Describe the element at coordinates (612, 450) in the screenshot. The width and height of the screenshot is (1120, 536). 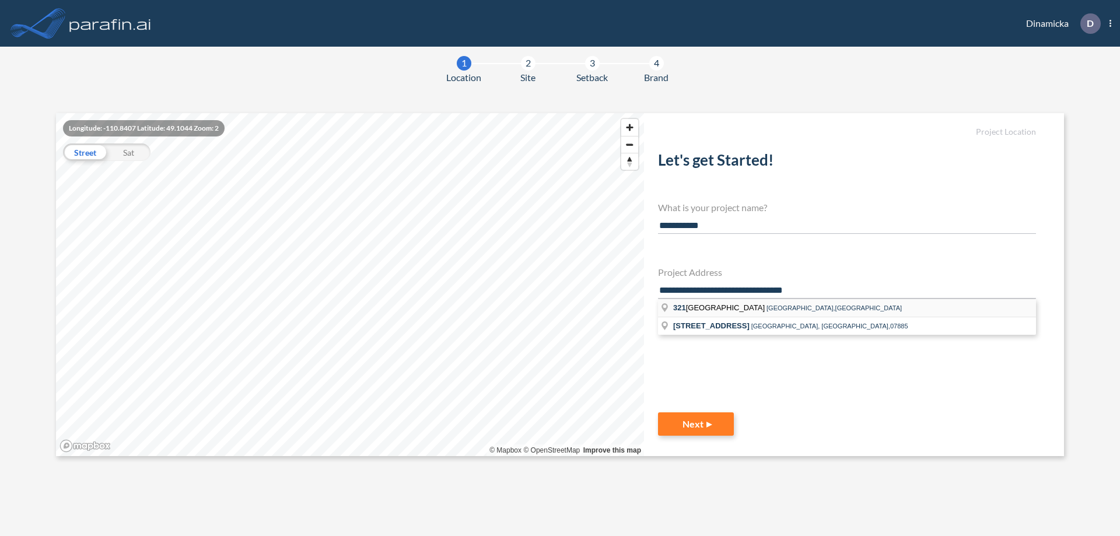
I see `a: Improve this map` at that location.